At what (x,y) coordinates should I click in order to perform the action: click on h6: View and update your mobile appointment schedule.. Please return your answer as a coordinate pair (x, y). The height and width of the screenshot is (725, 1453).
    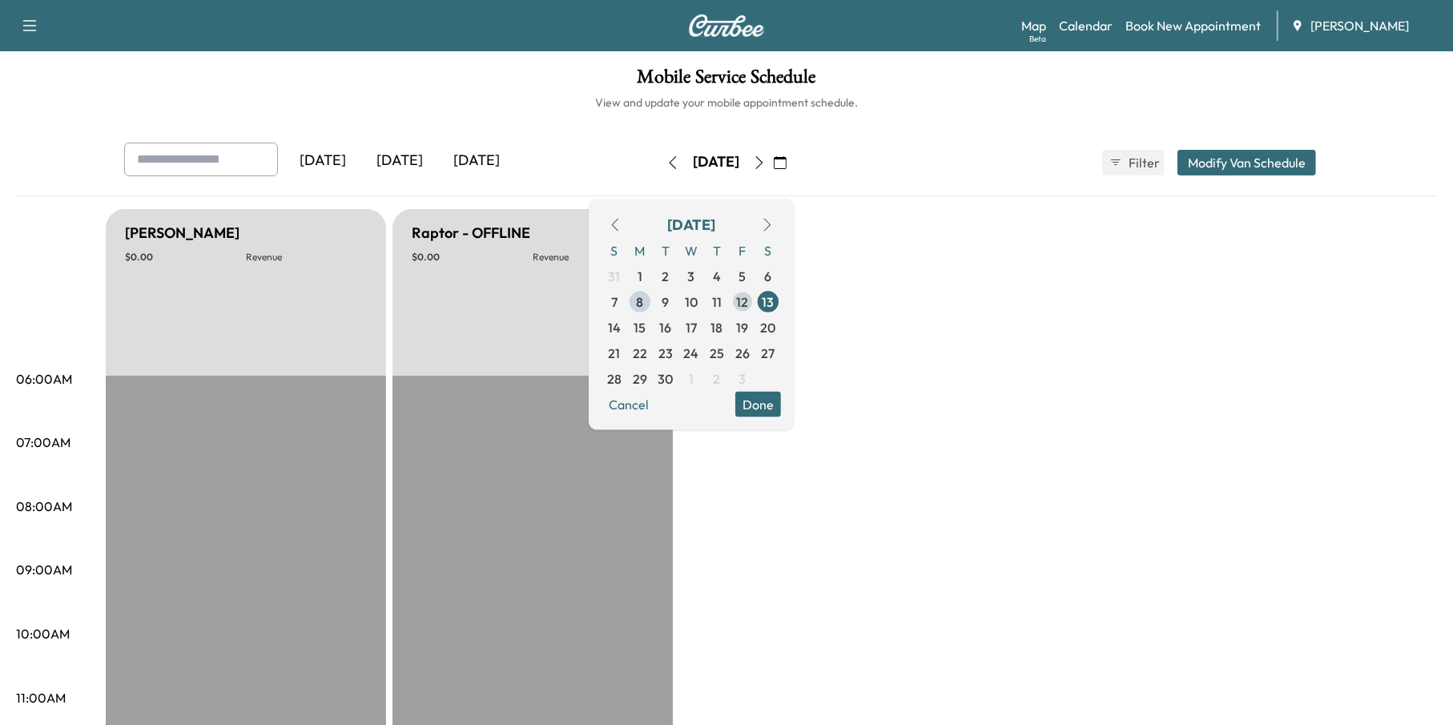
    Looking at the image, I should click on (726, 103).